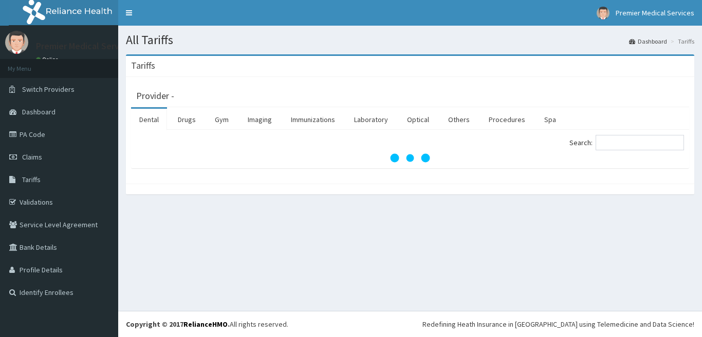  I want to click on h3: Provider -, so click(155, 96).